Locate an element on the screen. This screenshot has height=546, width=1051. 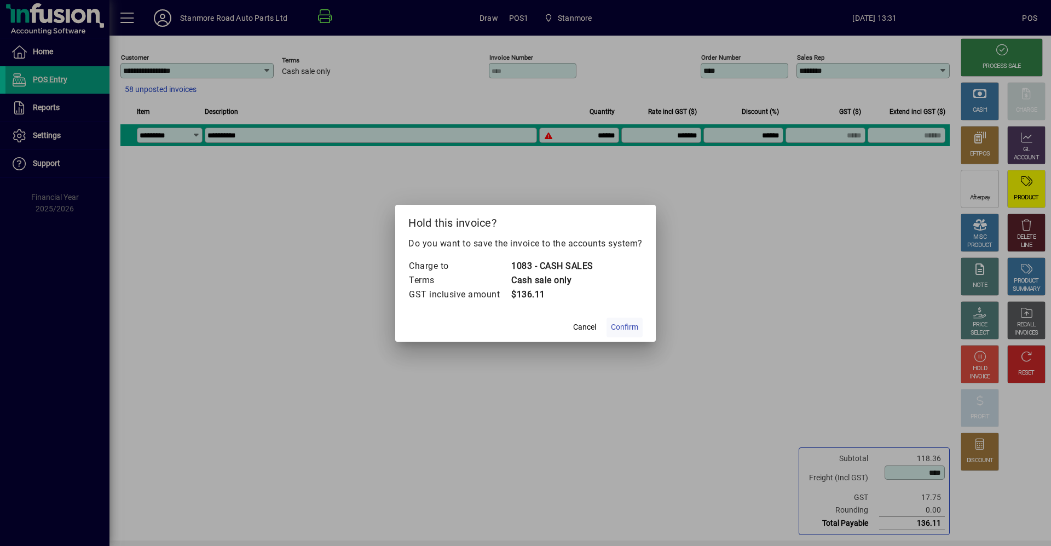
td: $136.11 is located at coordinates (552, 295).